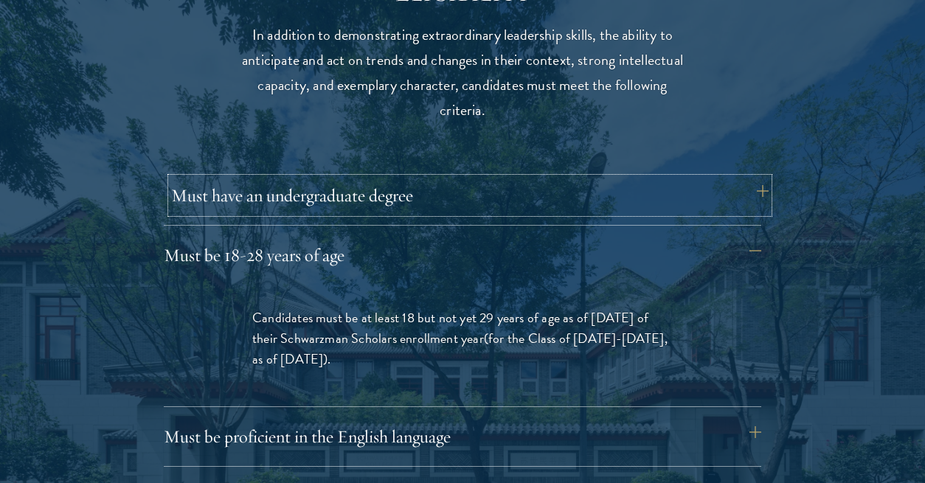 The image size is (925, 483). What do you see at coordinates (470, 196) in the screenshot?
I see `button: Must have an undergraduate degree` at bounding box center [470, 196].